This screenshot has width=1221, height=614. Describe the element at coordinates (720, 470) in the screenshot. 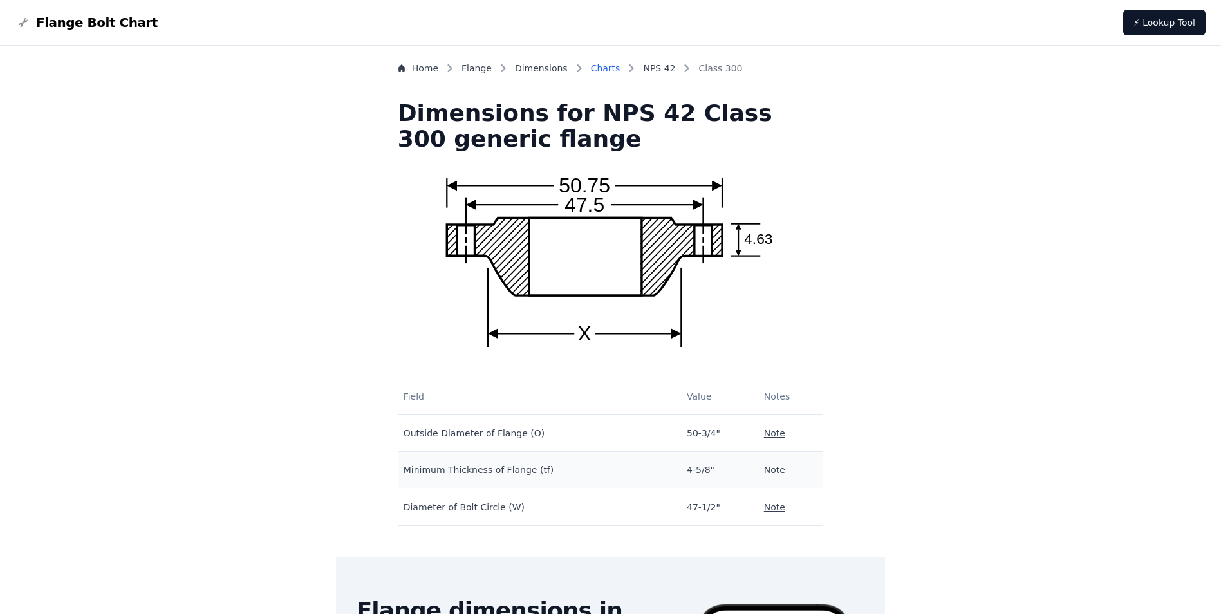

I see `td: 4-5/8"` at that location.